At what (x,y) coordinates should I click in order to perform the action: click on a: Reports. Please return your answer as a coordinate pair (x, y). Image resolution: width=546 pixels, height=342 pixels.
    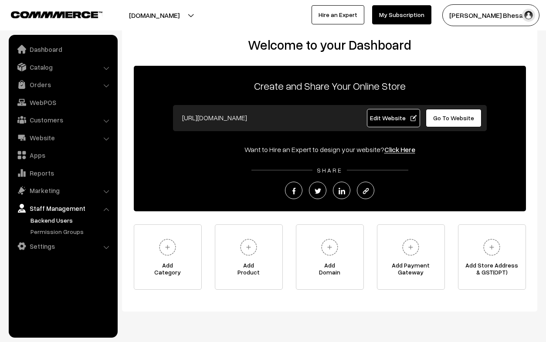
    Looking at the image, I should click on (63, 173).